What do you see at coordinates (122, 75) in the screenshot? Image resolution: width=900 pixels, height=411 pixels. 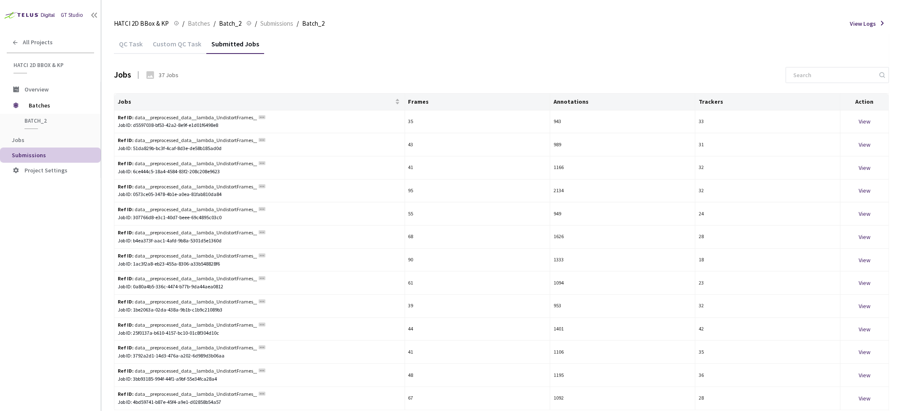 I see `div: Jobs` at bounding box center [122, 75].